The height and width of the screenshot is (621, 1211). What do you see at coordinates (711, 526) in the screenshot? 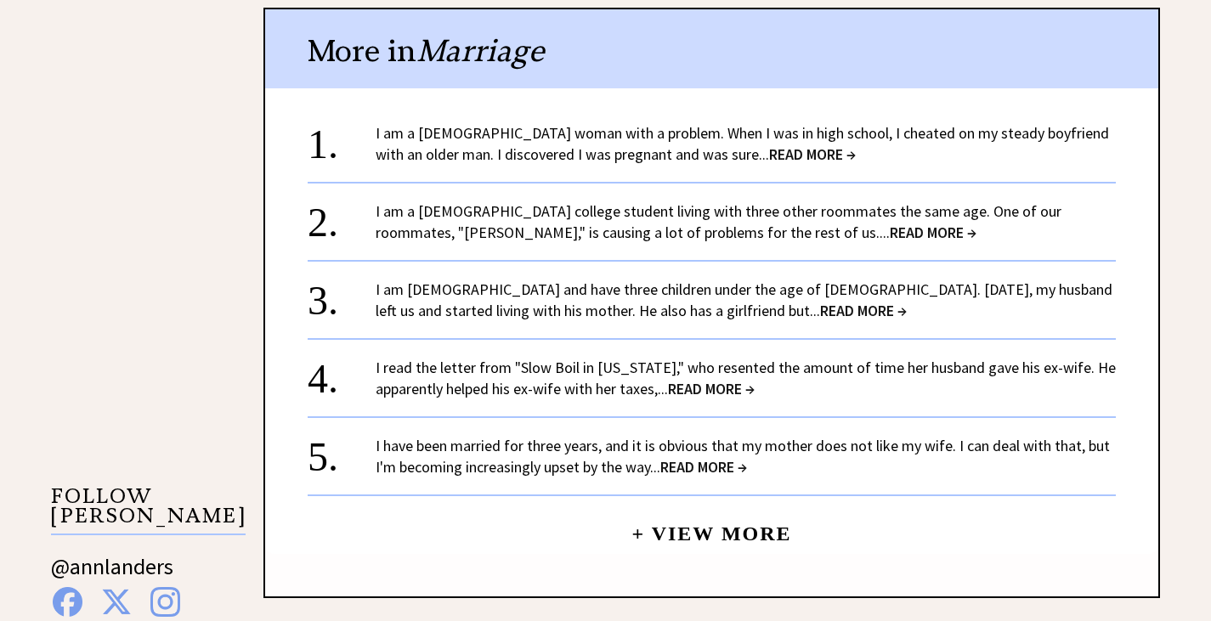
I see `a: + View More` at bounding box center [711, 526].